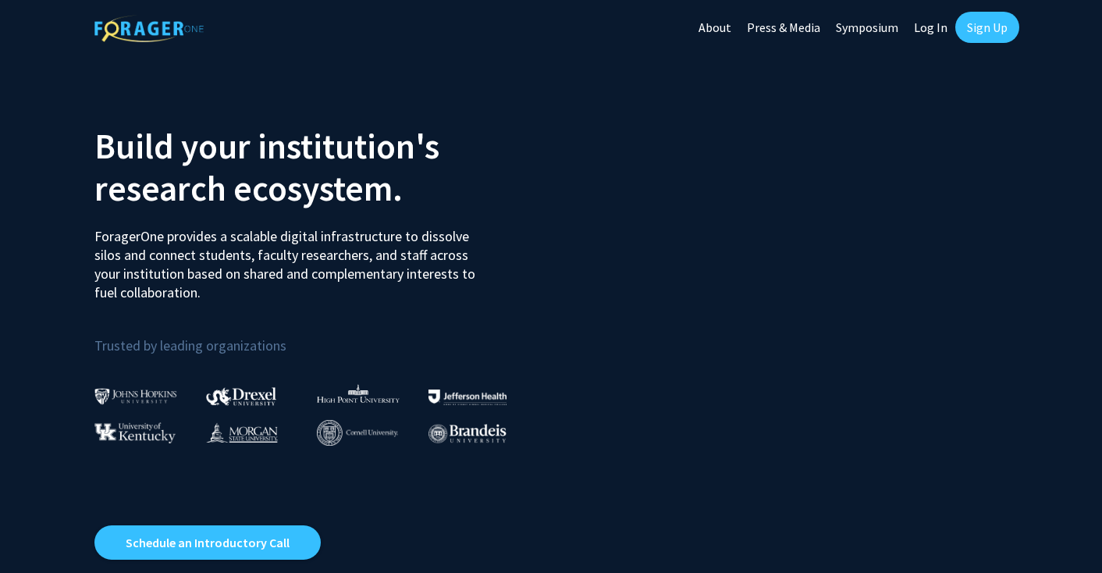  What do you see at coordinates (317, 167) in the screenshot?
I see `h2: Build your institution's research ecosystem.` at bounding box center [317, 167].